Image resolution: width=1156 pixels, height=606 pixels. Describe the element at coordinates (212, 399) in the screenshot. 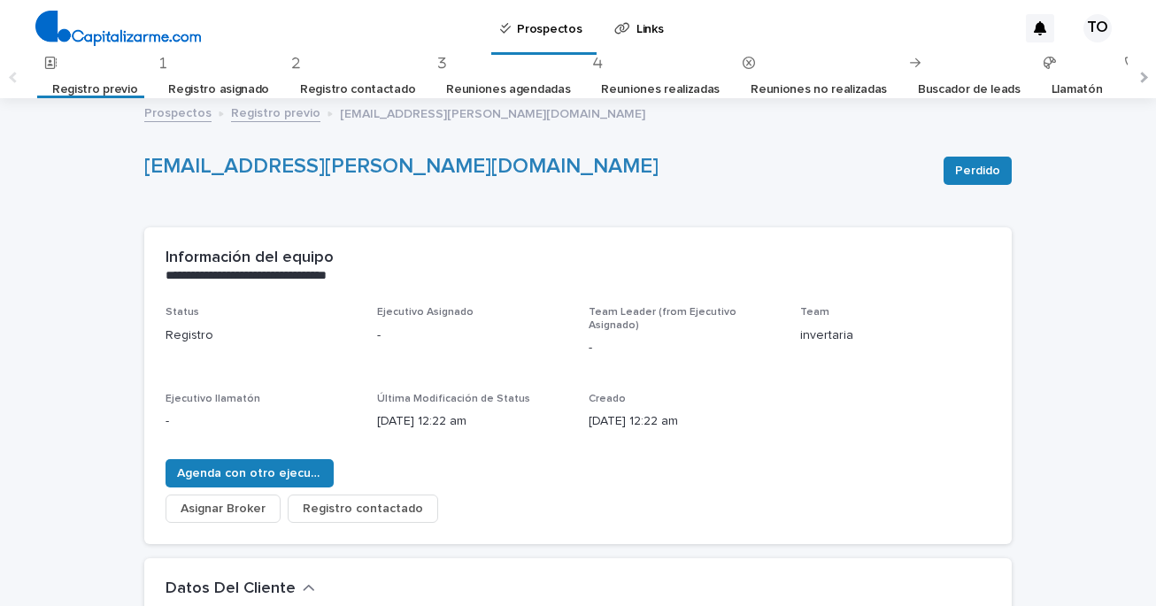

I see `span: Ejecutivo llamatón` at that location.